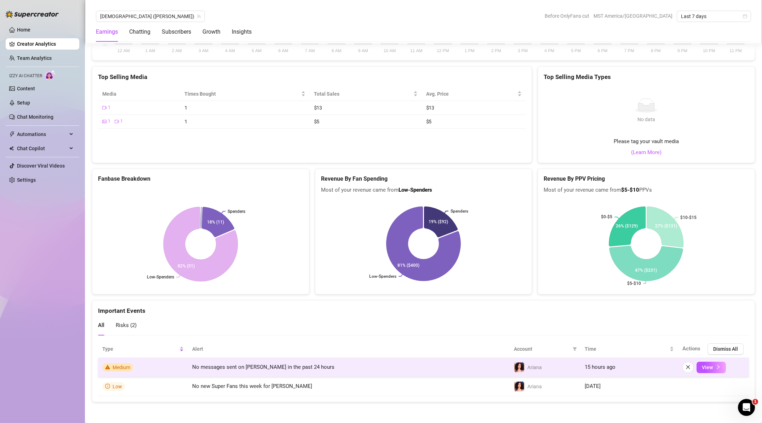 The width and height of the screenshot is (762, 423). What do you see at coordinates (143, 349) in the screenshot?
I see `th: Type` at bounding box center [143, 349].